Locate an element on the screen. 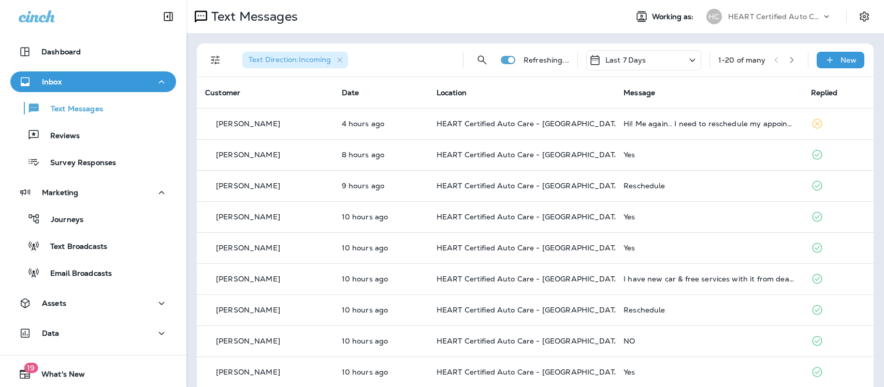  button: Dashboard is located at coordinates (93, 52).